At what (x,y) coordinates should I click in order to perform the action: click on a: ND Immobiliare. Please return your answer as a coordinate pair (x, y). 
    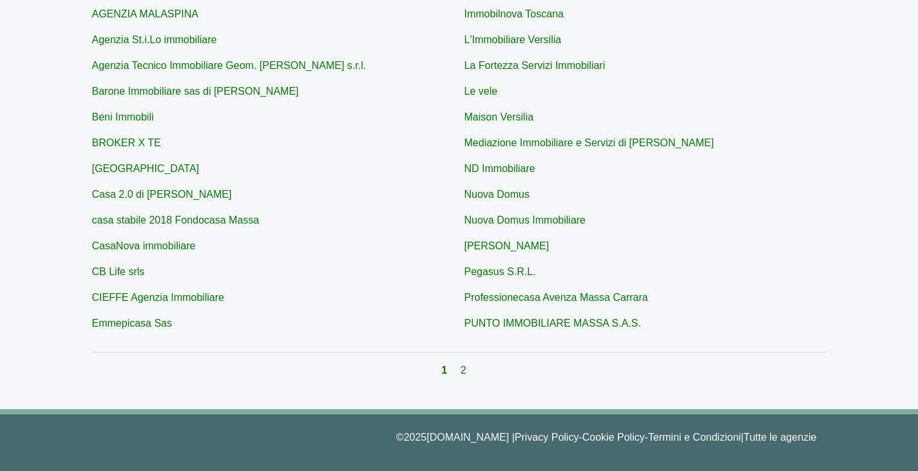
    Looking at the image, I should click on (500, 168).